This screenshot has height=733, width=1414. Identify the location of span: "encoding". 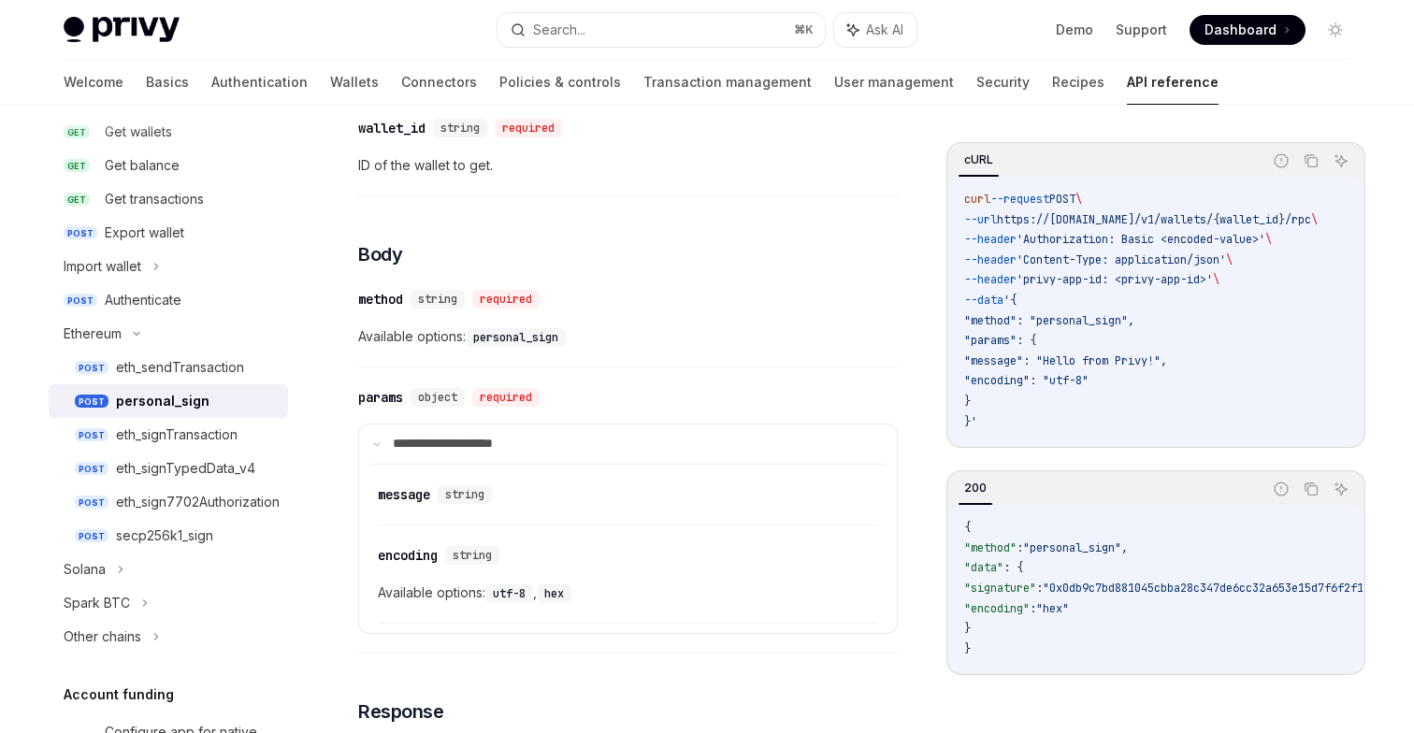
(997, 609).